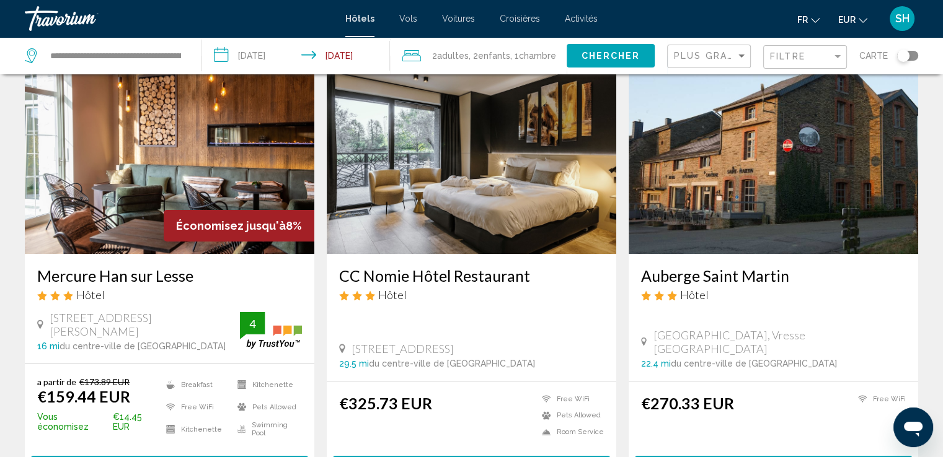 The height and width of the screenshot is (457, 943). What do you see at coordinates (519, 19) in the screenshot?
I see `a: Croisières` at bounding box center [519, 19].